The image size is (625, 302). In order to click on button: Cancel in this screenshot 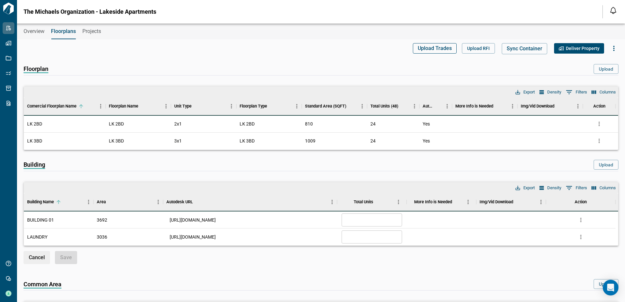, I will do `click(37, 258)`.